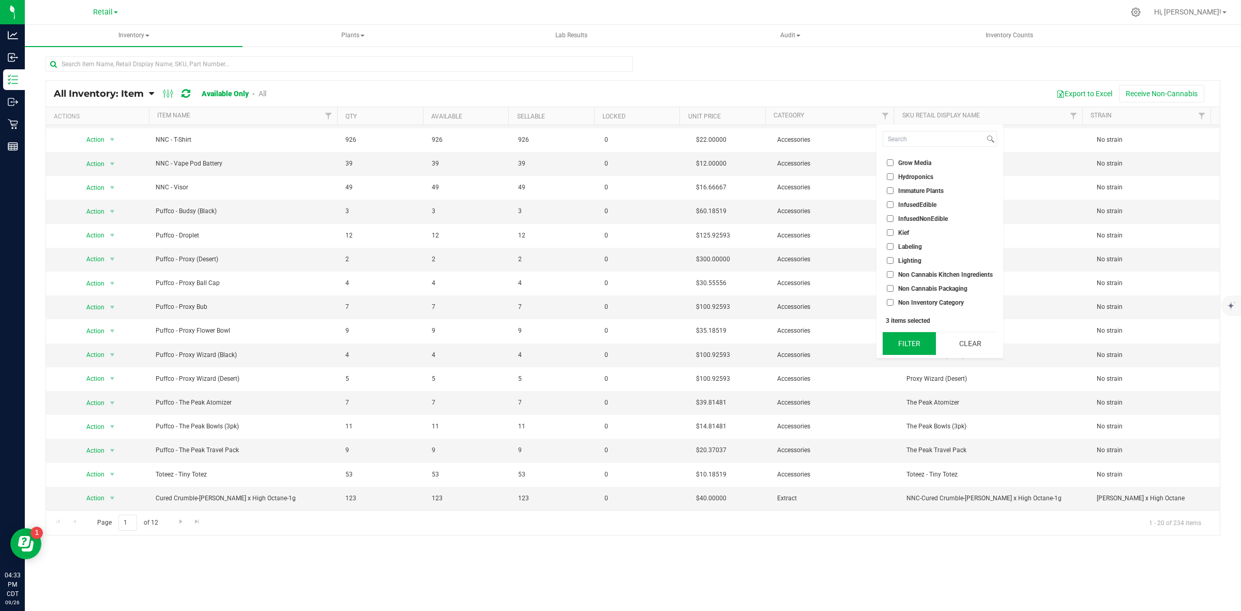 The image size is (1241, 611). What do you see at coordinates (447, 116) in the screenshot?
I see `a: Available` at bounding box center [447, 116].